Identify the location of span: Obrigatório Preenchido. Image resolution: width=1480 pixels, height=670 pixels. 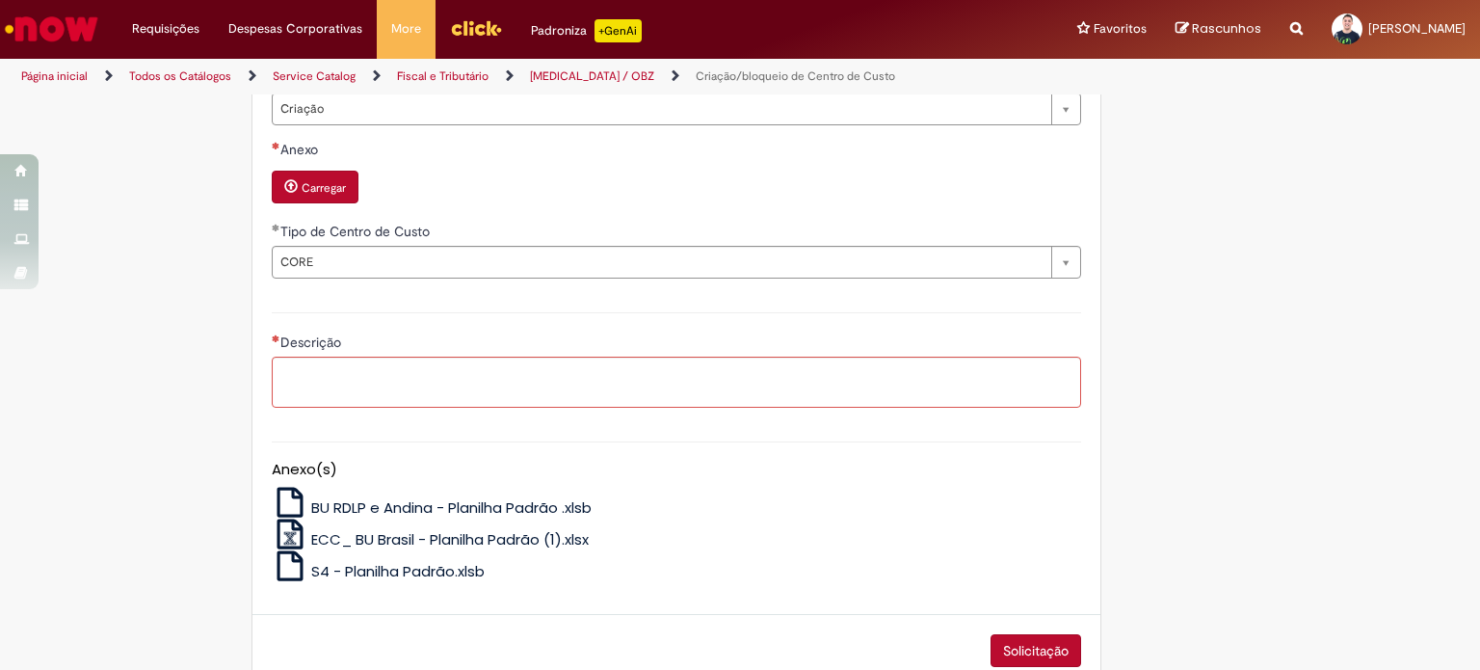
(276, 227).